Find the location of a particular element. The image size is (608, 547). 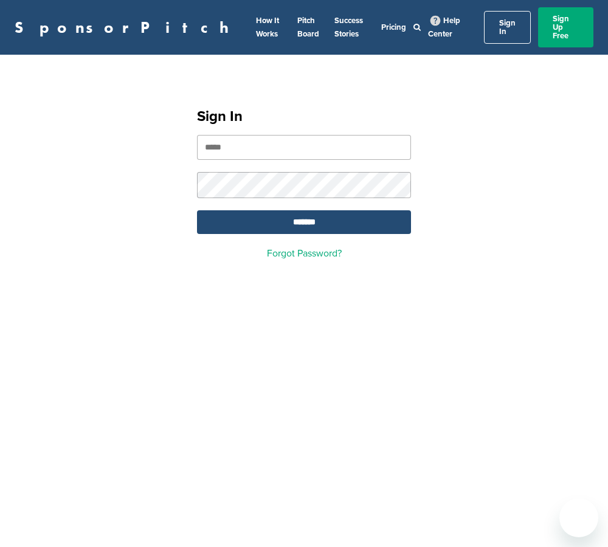

a: How It Works is located at coordinates (268, 27).